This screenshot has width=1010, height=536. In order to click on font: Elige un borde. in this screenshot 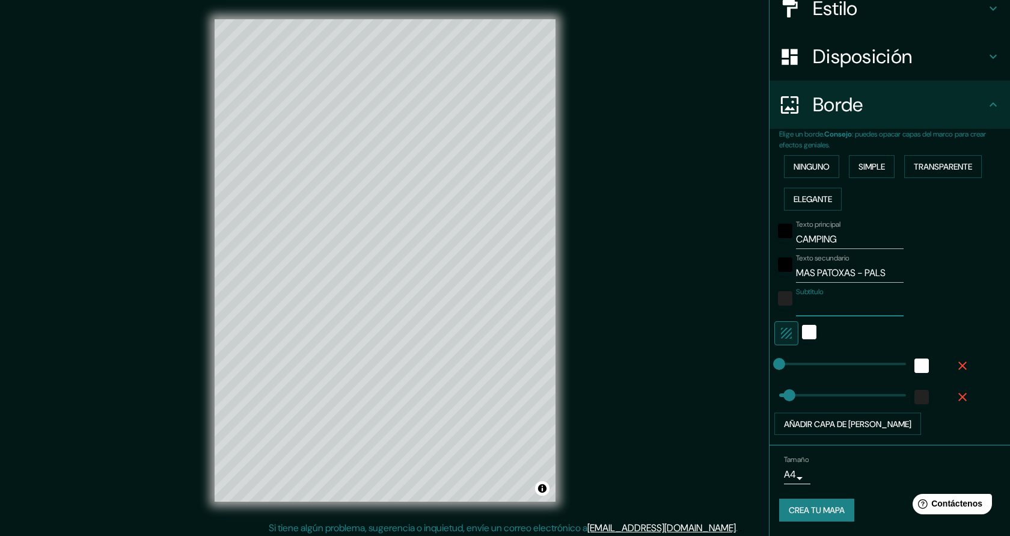, I will do `click(802, 134)`.